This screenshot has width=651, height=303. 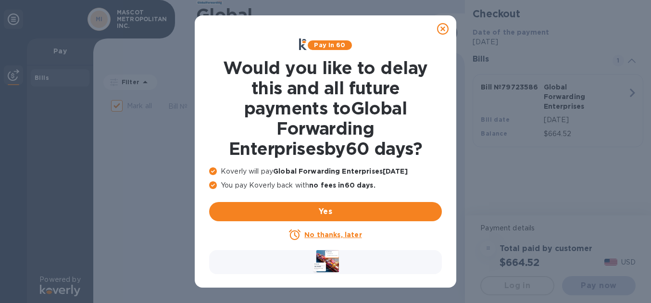 What do you see at coordinates (326, 108) in the screenshot?
I see `h1: Would you like to delay this and all future payments to Global Forwarding Enterprises by 60 days ?` at bounding box center [326, 108].